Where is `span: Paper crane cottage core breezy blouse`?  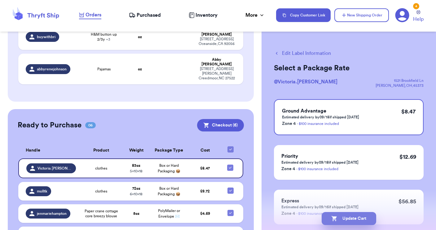
span: Paper crane cottage core breezy blouse is located at coordinates (101, 213).